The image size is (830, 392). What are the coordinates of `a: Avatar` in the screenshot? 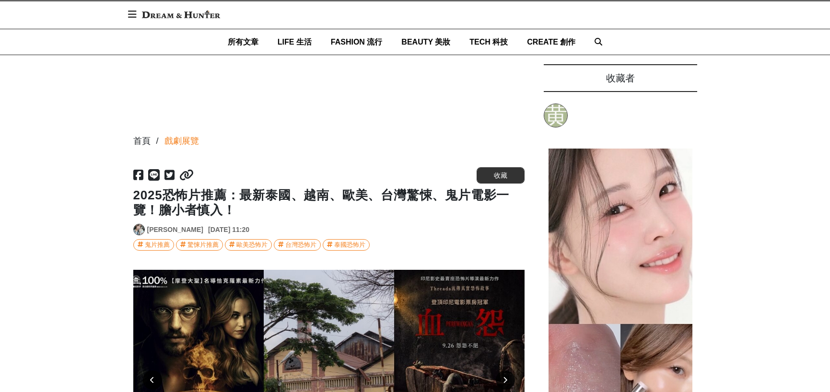 It's located at (139, 230).